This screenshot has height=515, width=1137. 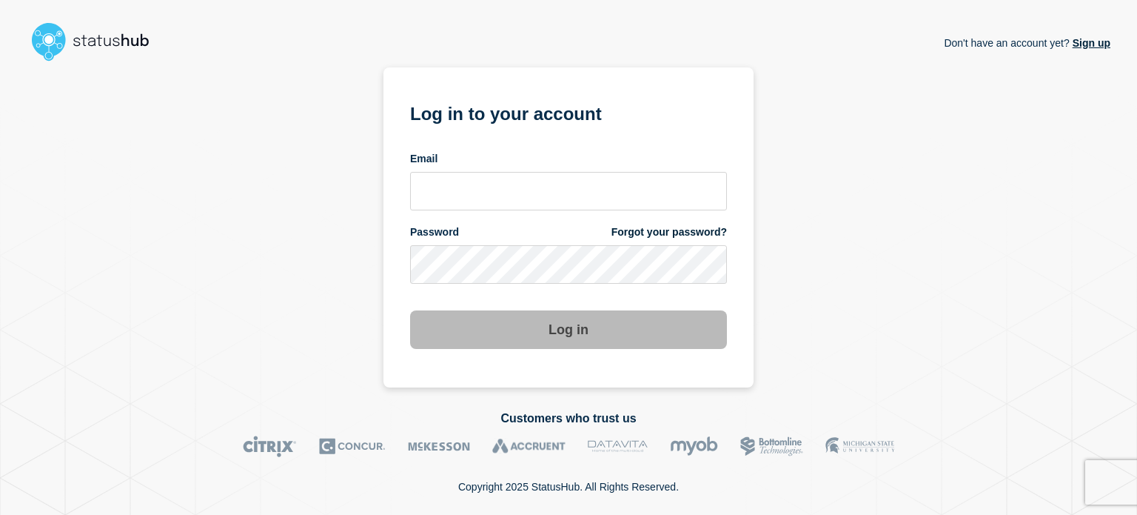 What do you see at coordinates (694, 446) in the screenshot?
I see `img: myob logo` at bounding box center [694, 446].